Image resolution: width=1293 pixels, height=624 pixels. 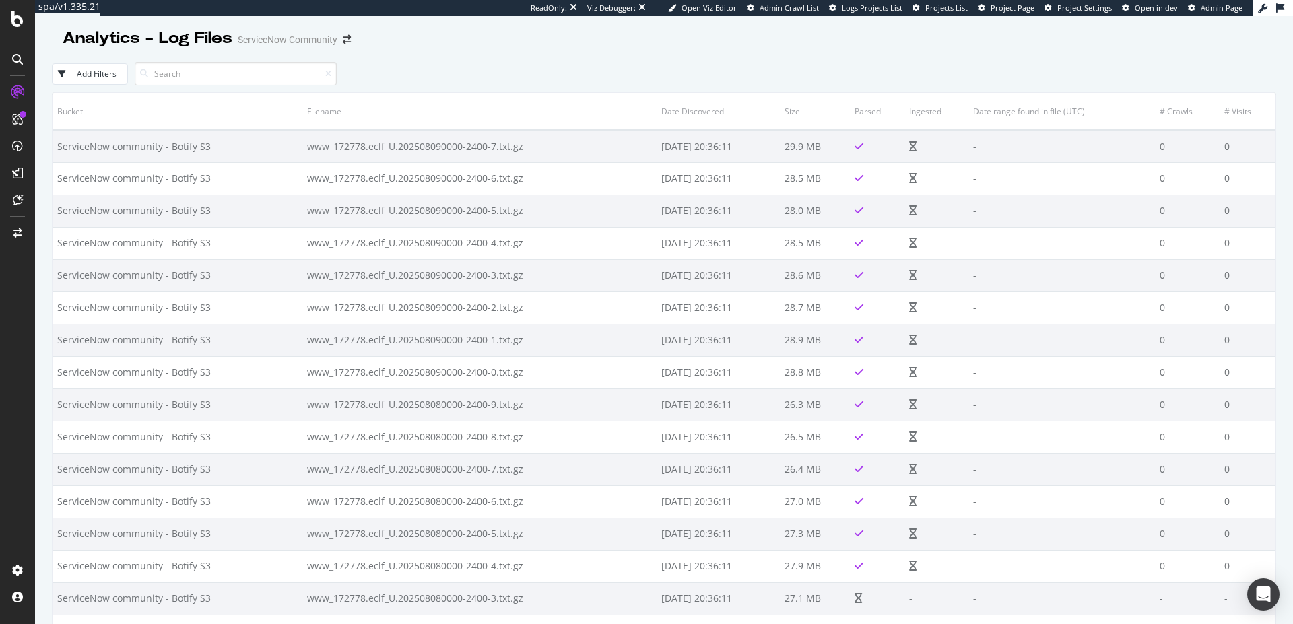 What do you see at coordinates (815, 469) in the screenshot?
I see `td: 26.4 MB` at bounding box center [815, 469].